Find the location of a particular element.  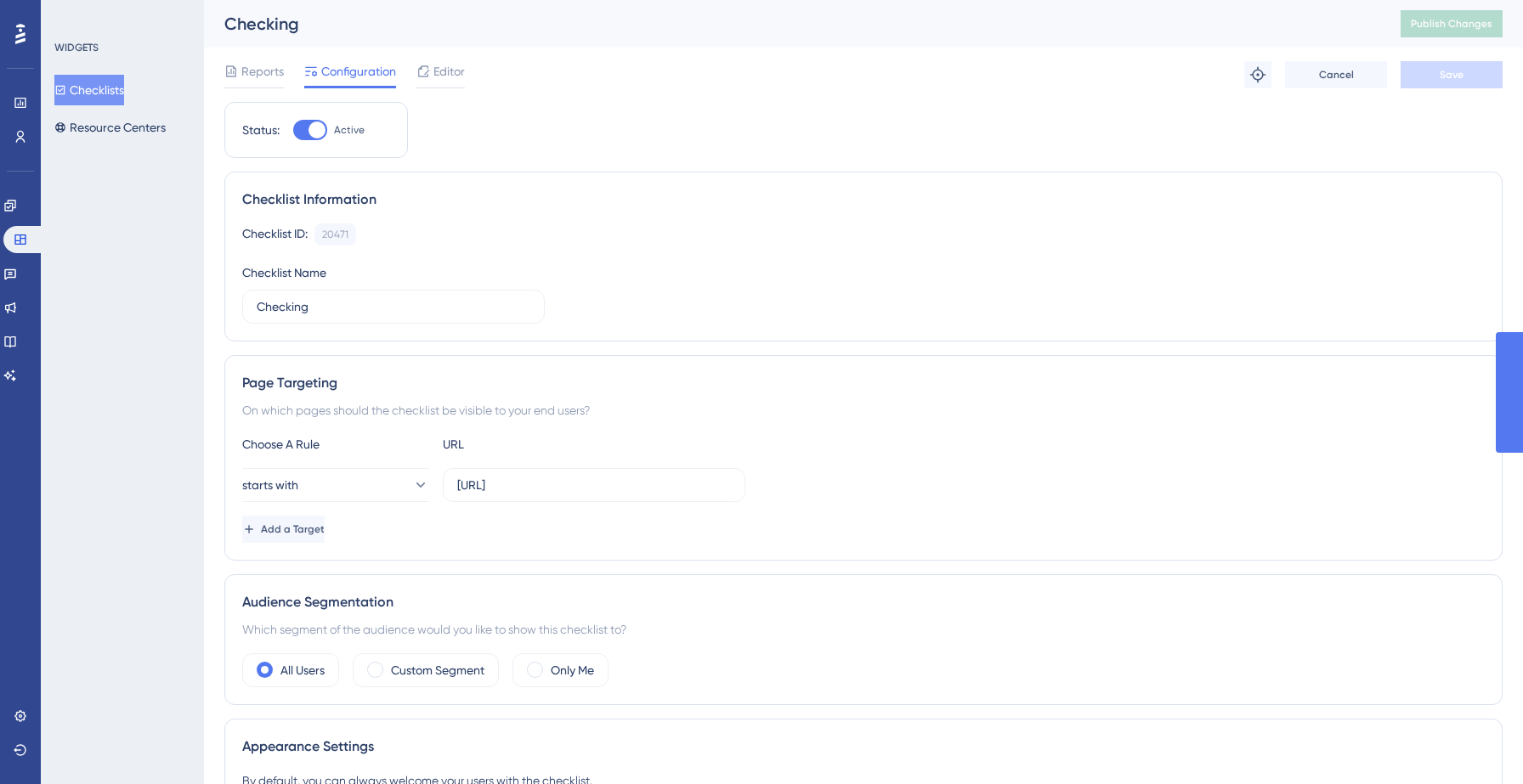

div: WIDGETS is located at coordinates (77, 48).